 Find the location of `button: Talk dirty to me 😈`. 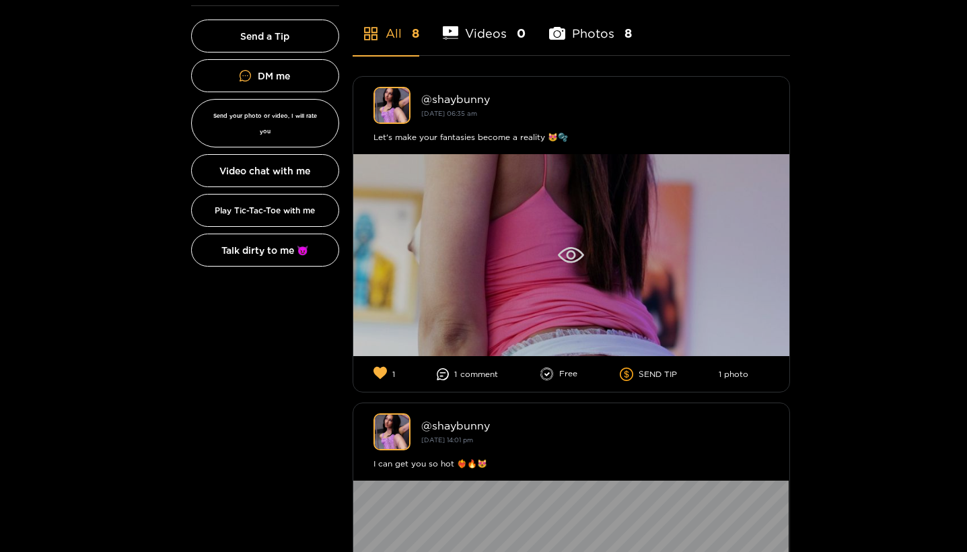

button: Talk dirty to me 😈 is located at coordinates (265, 250).